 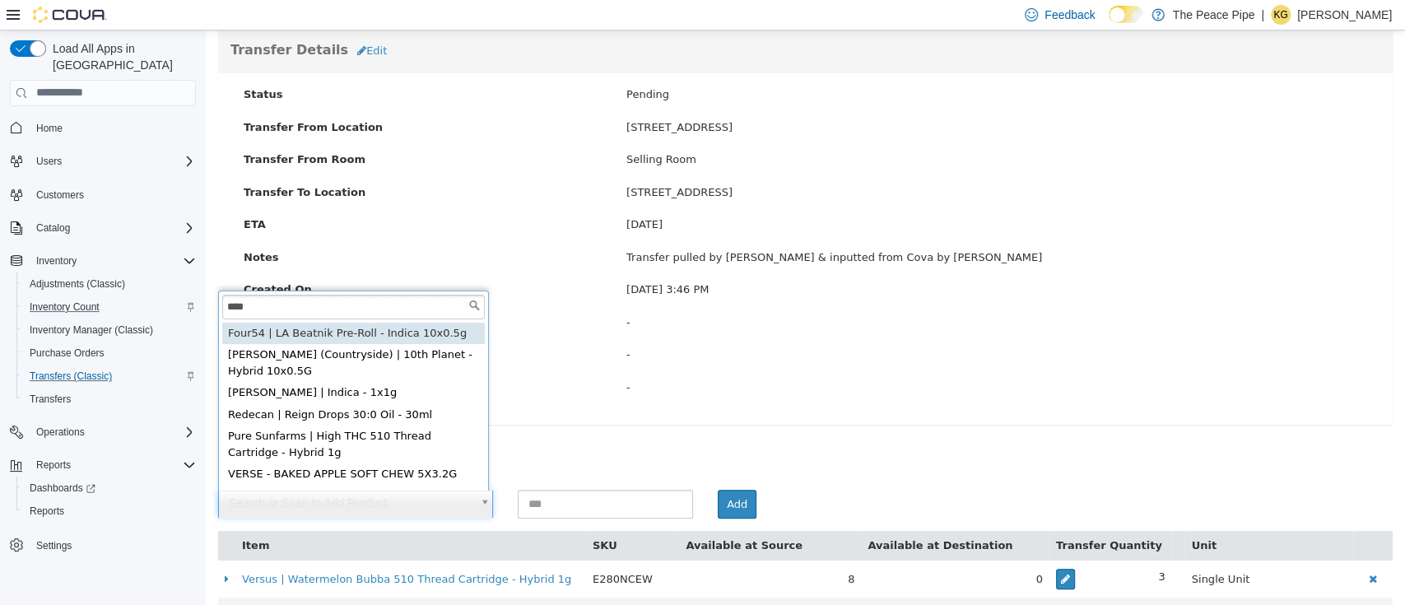 What do you see at coordinates (67, 353) in the screenshot?
I see `a: Purchase Orders` at bounding box center [67, 353].